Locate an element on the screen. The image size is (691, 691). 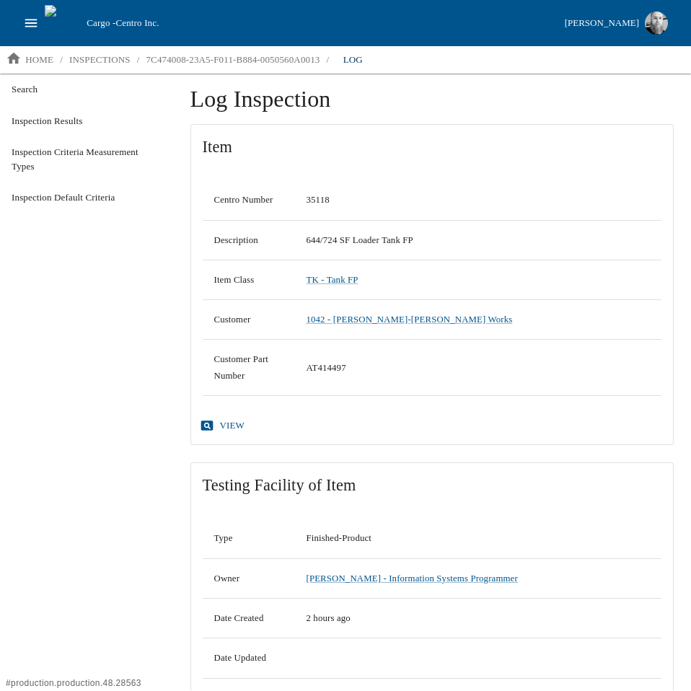
span: Inspection Criteria Measurement Types is located at coordinates (87, 159).